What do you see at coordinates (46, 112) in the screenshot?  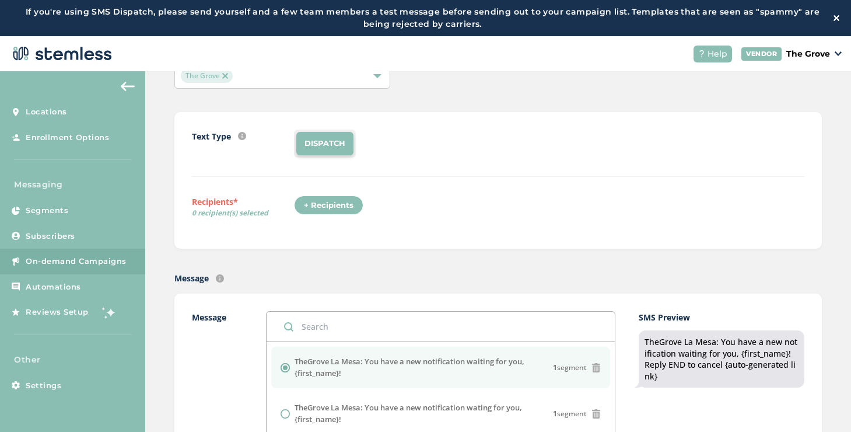 I see `span: Locations` at bounding box center [46, 112].